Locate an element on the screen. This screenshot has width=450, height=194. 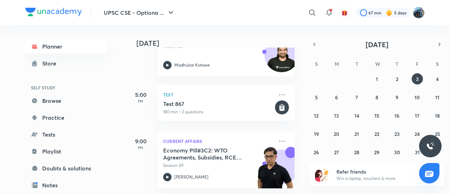
button: October 4, 2025 is located at coordinates (438, 79).